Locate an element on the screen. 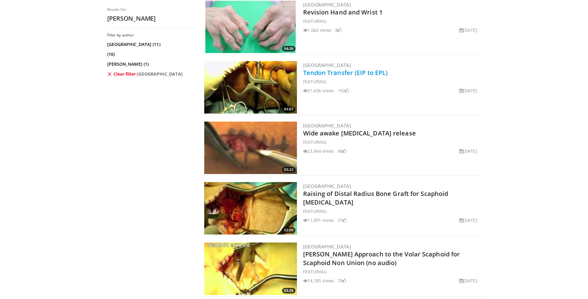  a: Tendon Transfer (EIP to EPL) is located at coordinates (345, 73).